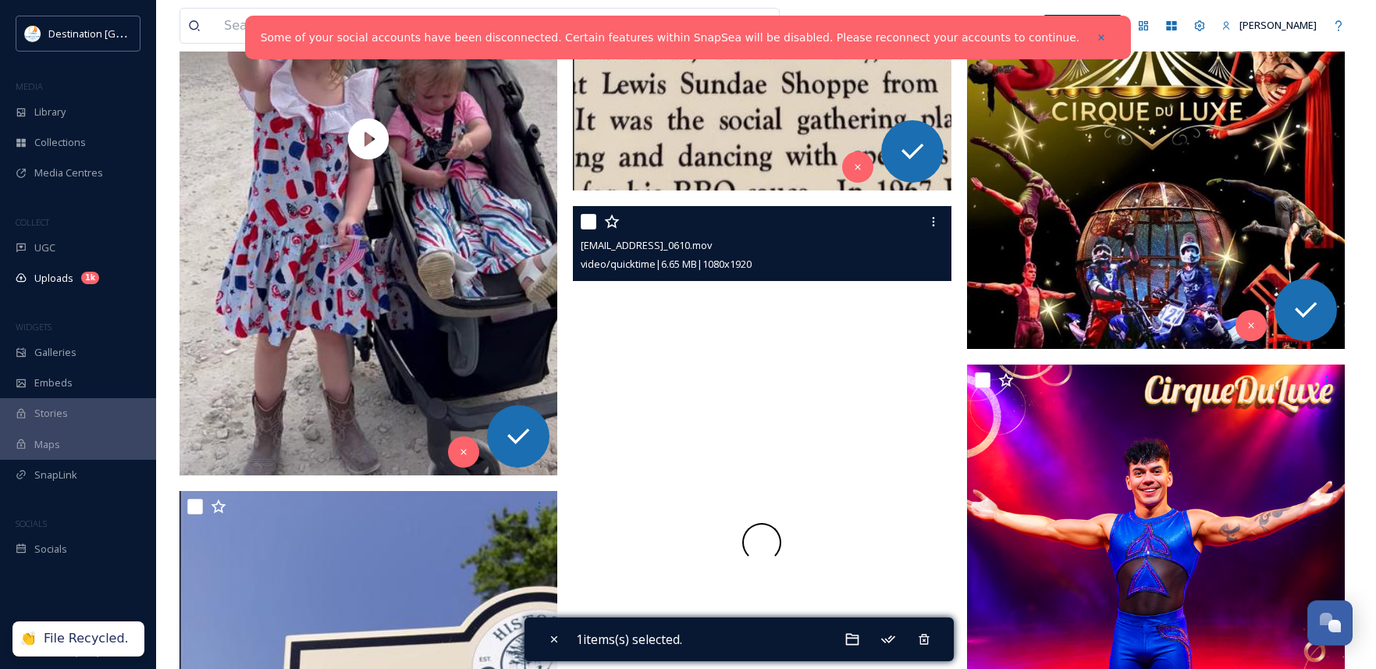 Image resolution: width=1376 pixels, height=669 pixels. Describe the element at coordinates (31, 523) in the screenshot. I see `span: SOCIALS` at that location.